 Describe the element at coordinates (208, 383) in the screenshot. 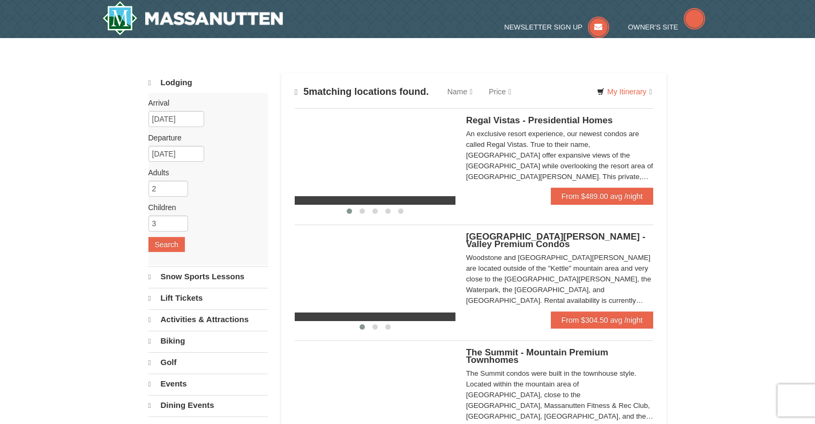

I see `a: Events` at that location.